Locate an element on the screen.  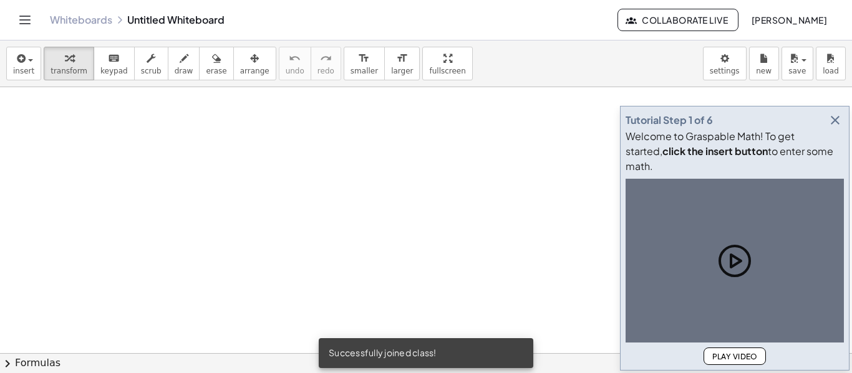
span: draw is located at coordinates (184, 71).